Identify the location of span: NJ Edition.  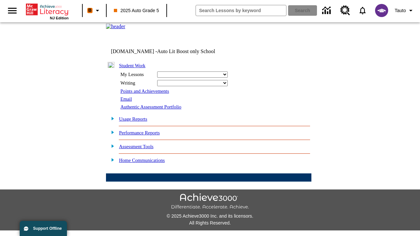
(59, 18).